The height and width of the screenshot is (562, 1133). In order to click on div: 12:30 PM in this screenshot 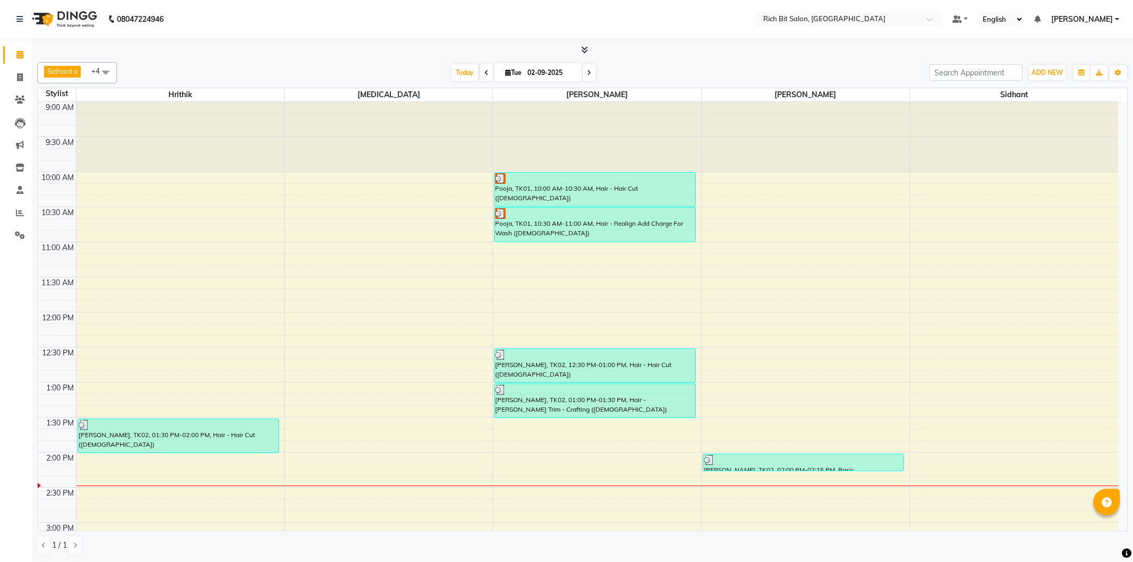, I will do `click(58, 353)`.